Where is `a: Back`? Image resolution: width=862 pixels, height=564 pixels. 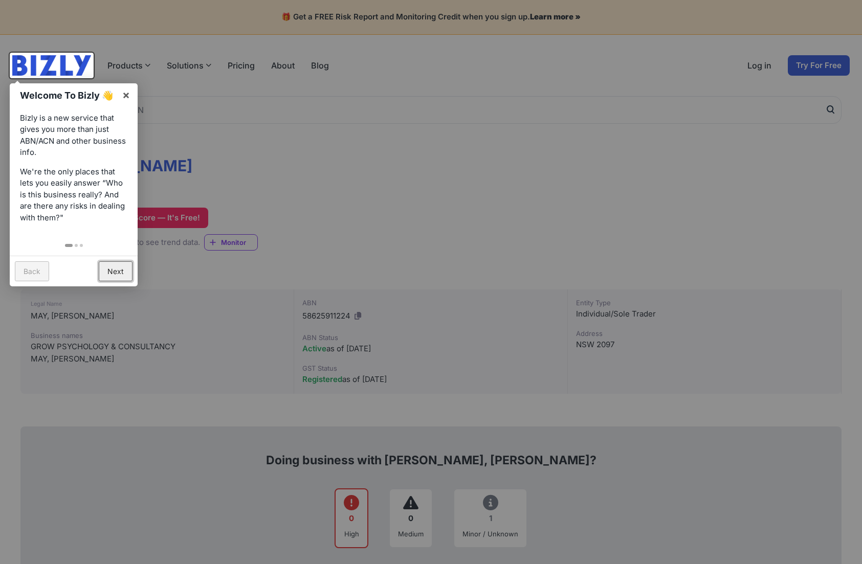 a: Back is located at coordinates (32, 271).